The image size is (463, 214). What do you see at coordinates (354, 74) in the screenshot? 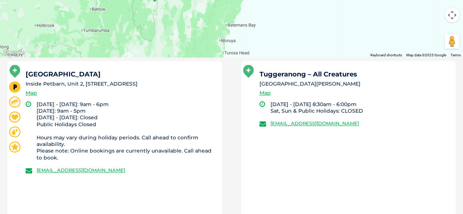
I see `h5: Tuggeranong – All Creatures` at bounding box center [354, 74].